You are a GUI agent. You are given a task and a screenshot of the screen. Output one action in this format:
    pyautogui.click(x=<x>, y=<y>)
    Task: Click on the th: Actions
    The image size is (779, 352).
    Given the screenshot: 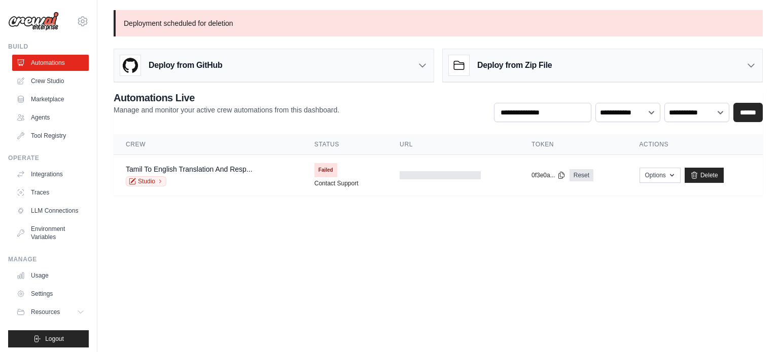 What is the action you would take?
    pyautogui.click(x=695, y=145)
    